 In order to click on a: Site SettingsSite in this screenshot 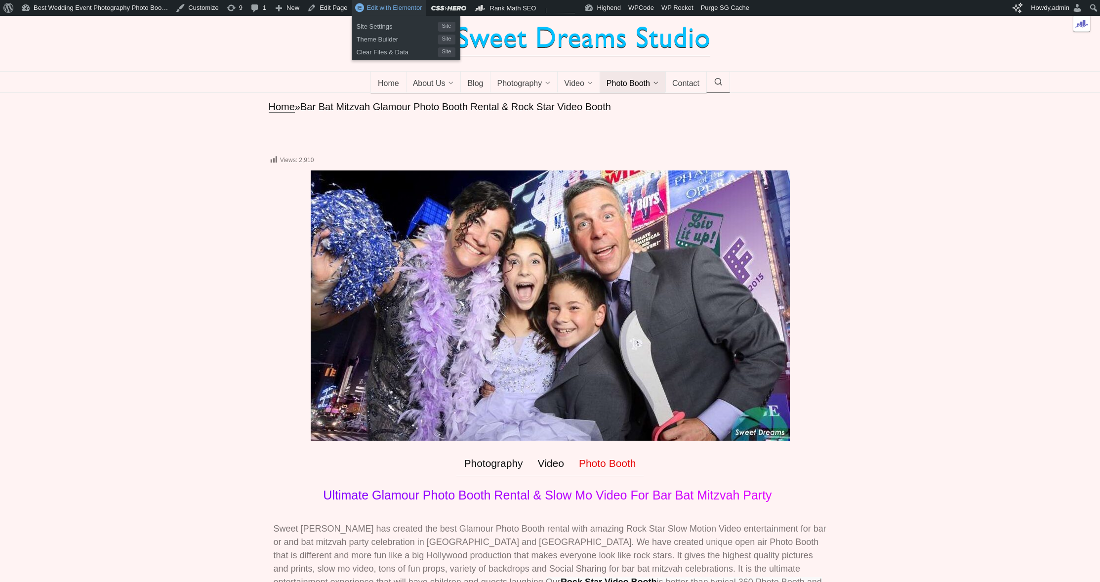, I will do `click(406, 25)`.